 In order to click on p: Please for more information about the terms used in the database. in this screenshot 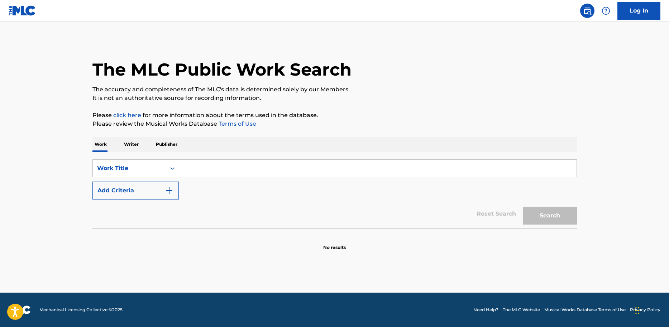, I will do `click(335, 115)`.